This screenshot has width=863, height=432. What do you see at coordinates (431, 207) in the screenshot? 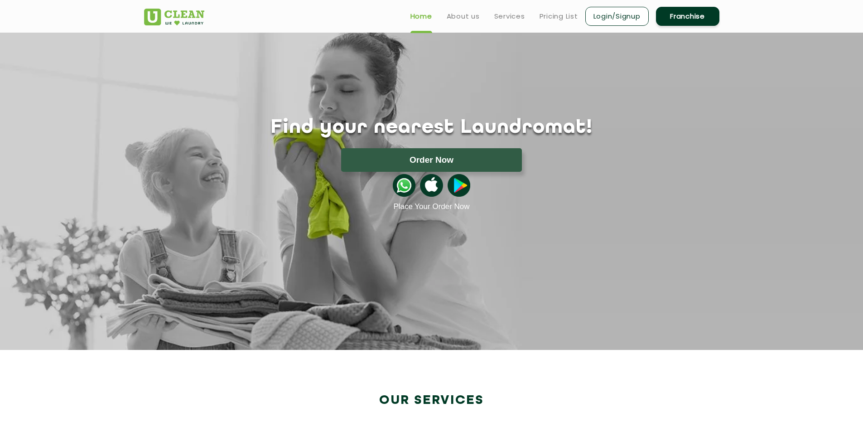
I see `a: Place Your Order Now` at bounding box center [431, 207].